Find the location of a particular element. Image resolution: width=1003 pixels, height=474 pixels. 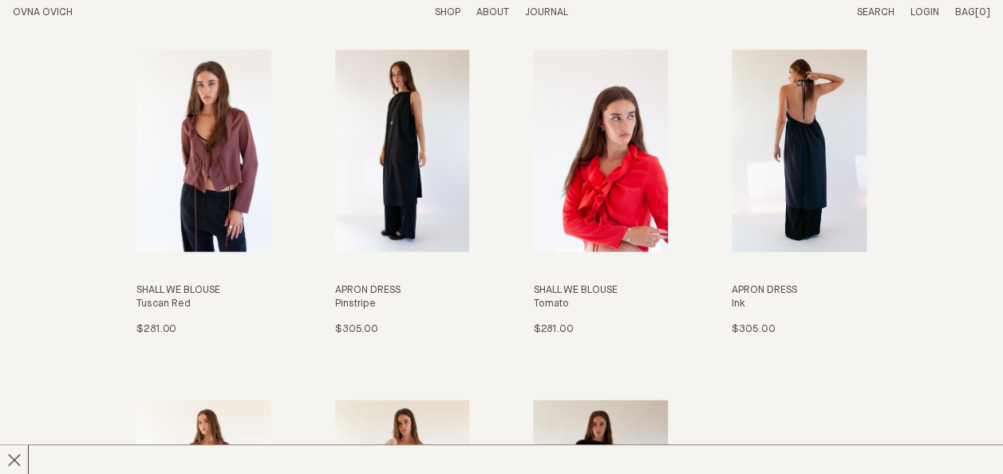

a: Home is located at coordinates (42, 12).